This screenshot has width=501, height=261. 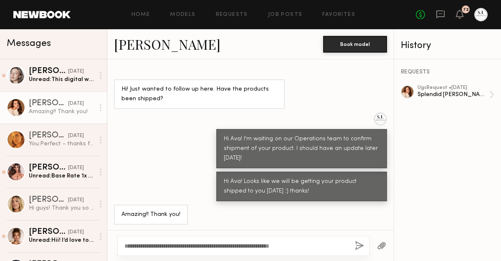 I want to click on span: Messages, so click(x=29, y=43).